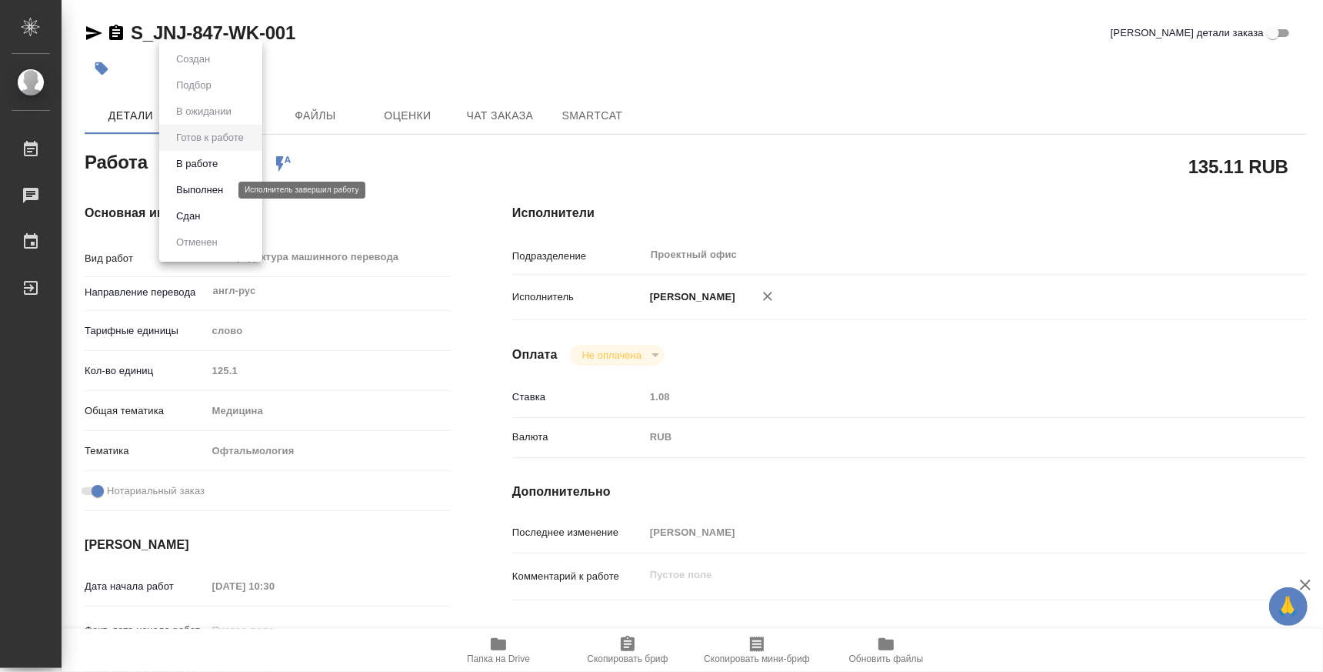 This screenshot has width=1323, height=672. What do you see at coordinates (197, 242) in the screenshot?
I see `button: Отменен` at bounding box center [197, 242].